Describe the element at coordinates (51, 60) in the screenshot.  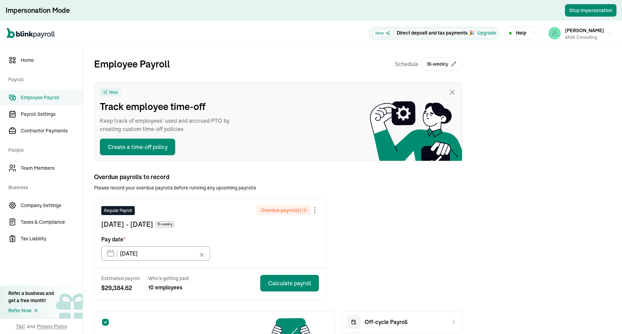
I see `span: Home` at that location.